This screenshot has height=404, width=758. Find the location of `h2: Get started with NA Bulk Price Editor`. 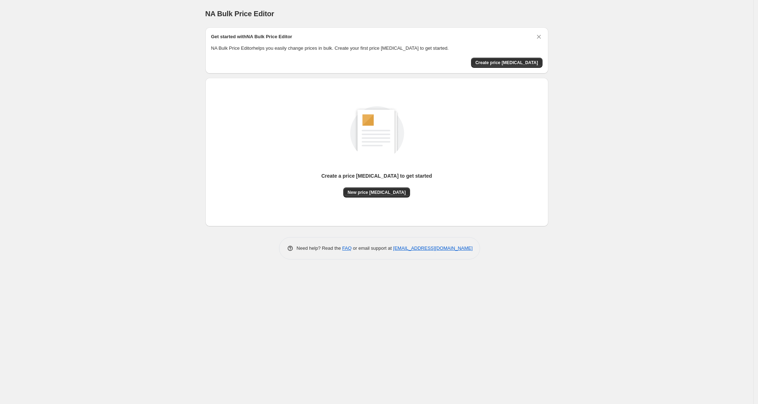

h2: Get started with NA Bulk Price Editor is located at coordinates (251, 37).